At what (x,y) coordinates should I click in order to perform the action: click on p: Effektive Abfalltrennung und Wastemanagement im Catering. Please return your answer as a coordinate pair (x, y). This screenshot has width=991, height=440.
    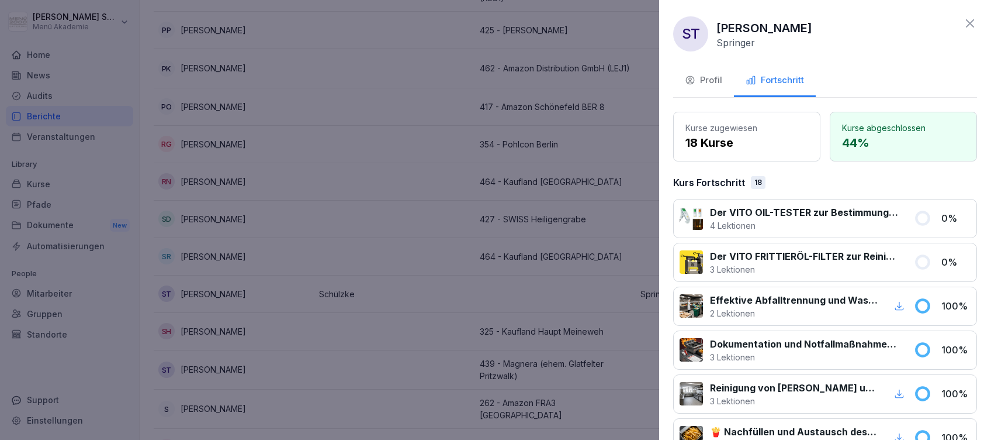
    Looking at the image, I should click on (794, 300).